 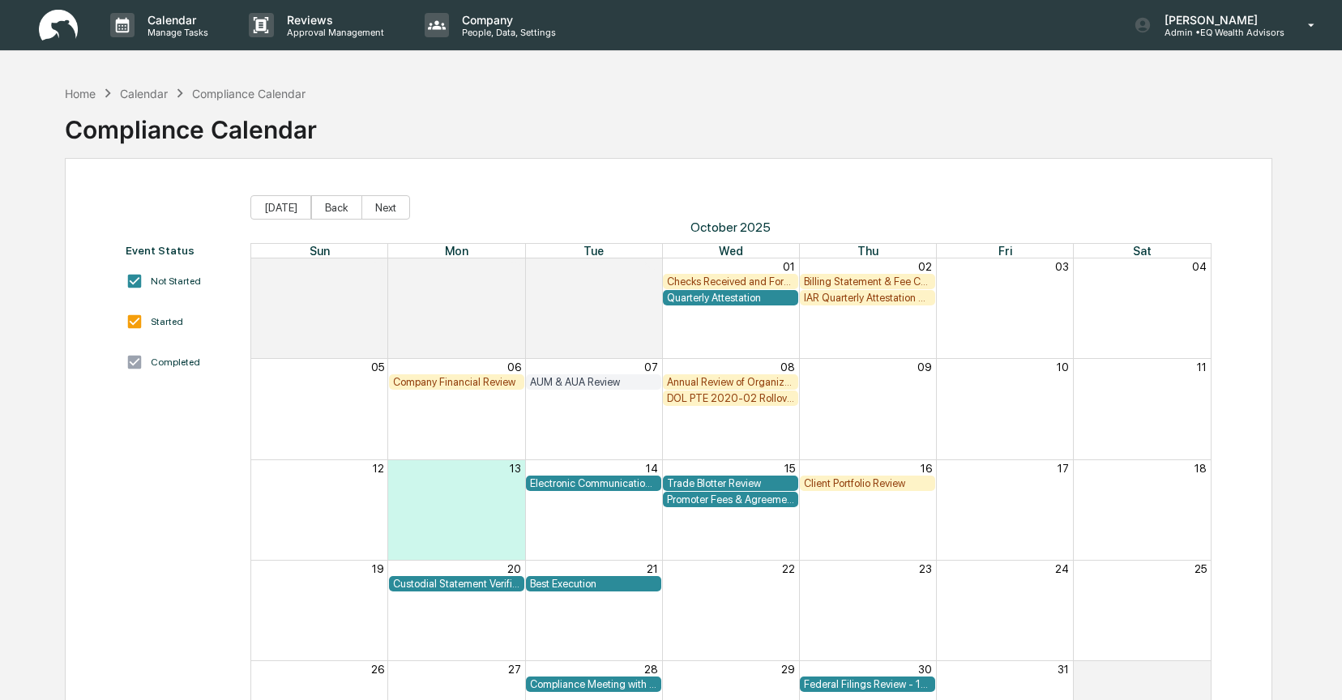 What do you see at coordinates (143, 93) in the screenshot?
I see `div: Calendar` at bounding box center [143, 93].